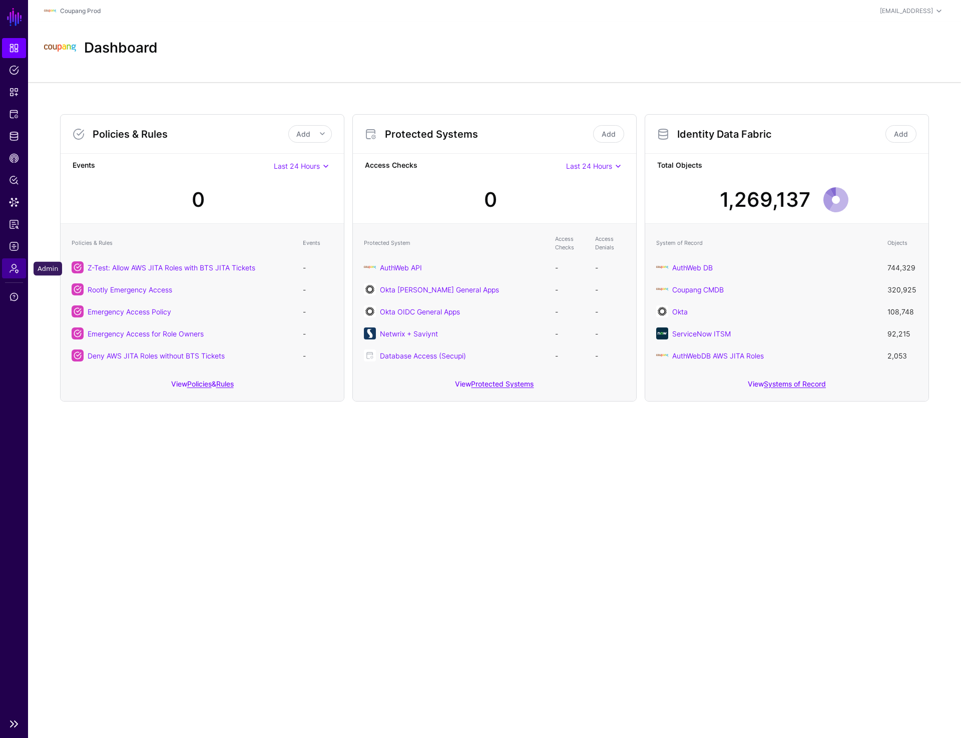  Describe the element at coordinates (14, 136) in the screenshot. I see `a: Identity Data Fabric` at that location.